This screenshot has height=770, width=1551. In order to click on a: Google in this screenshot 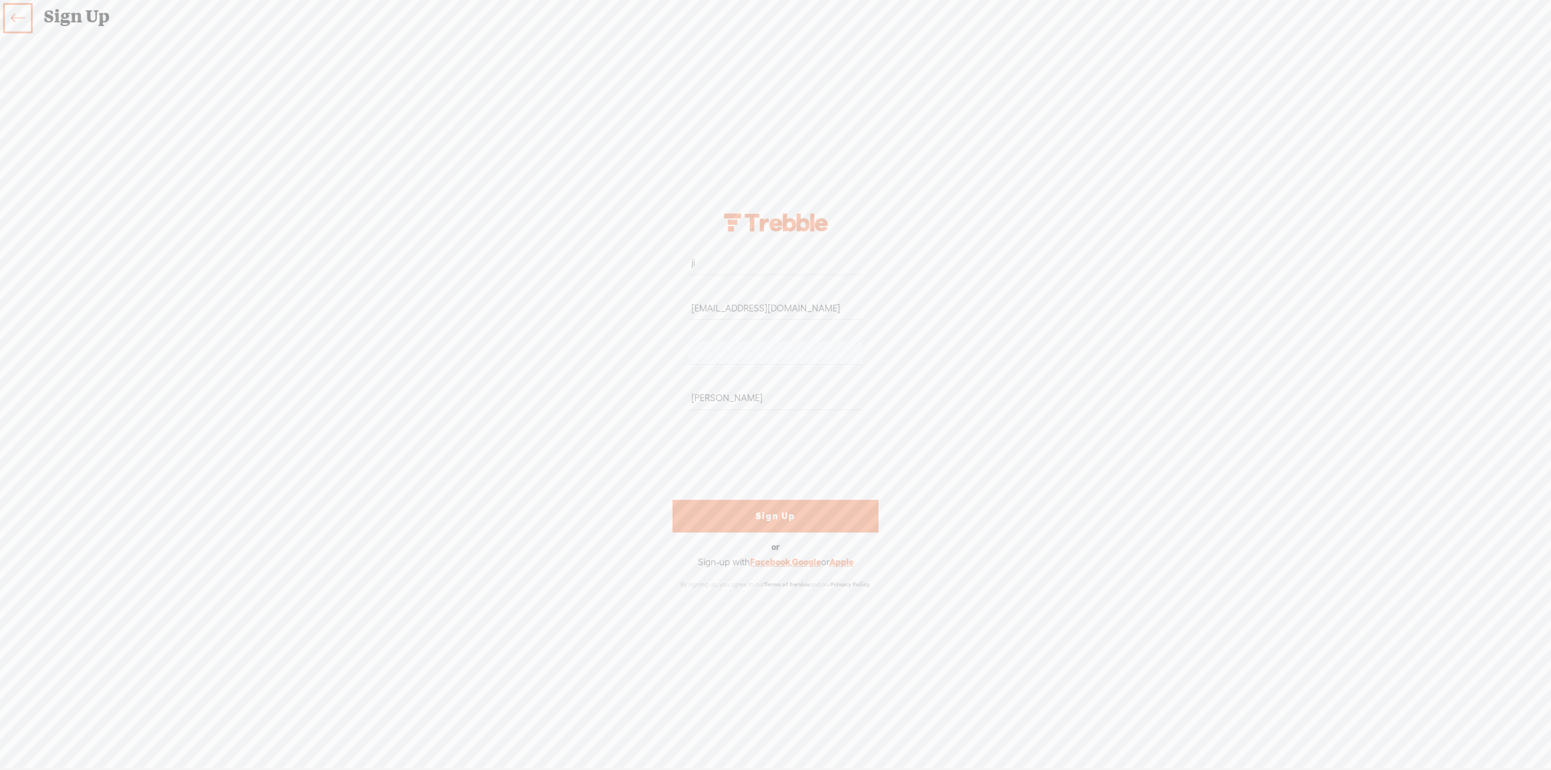, I will do `click(806, 562)`.